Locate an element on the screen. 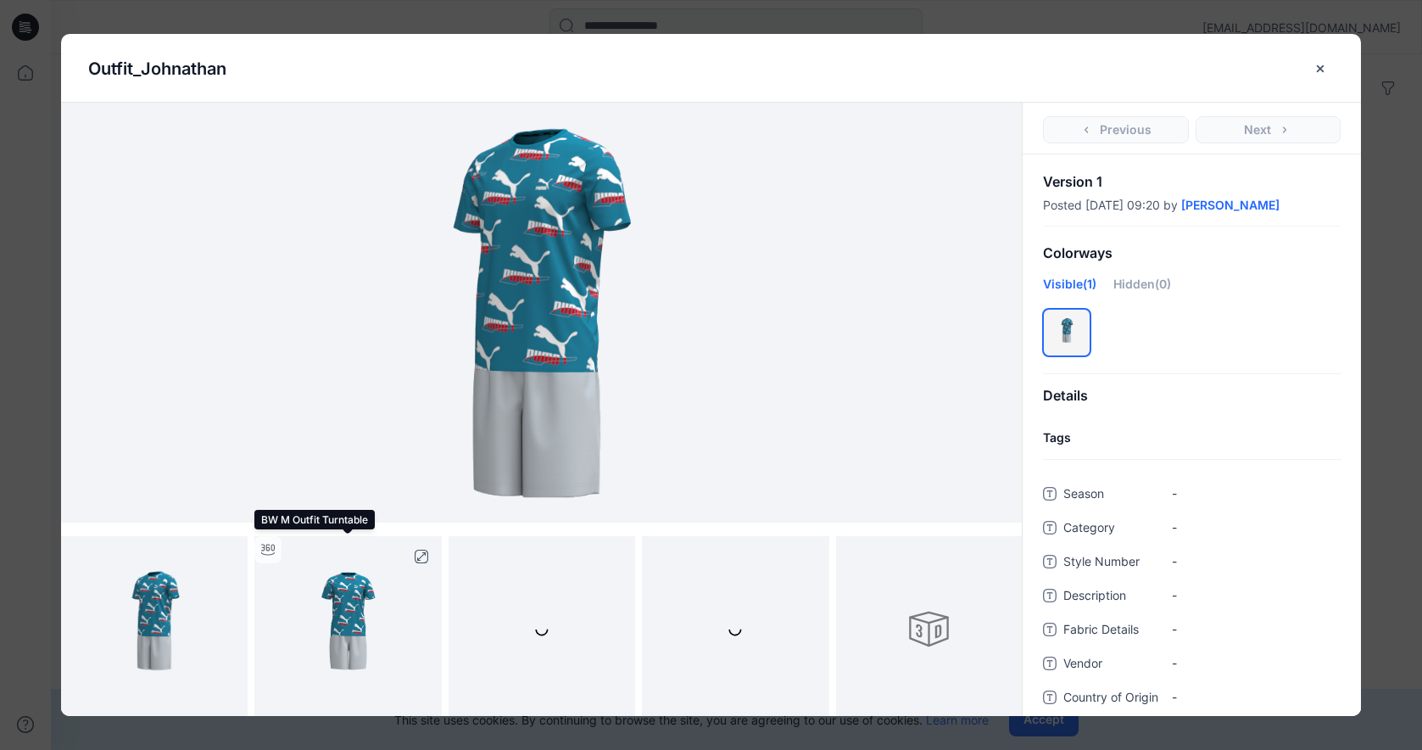  div: Colorway 1 is located at coordinates (1067, 332).